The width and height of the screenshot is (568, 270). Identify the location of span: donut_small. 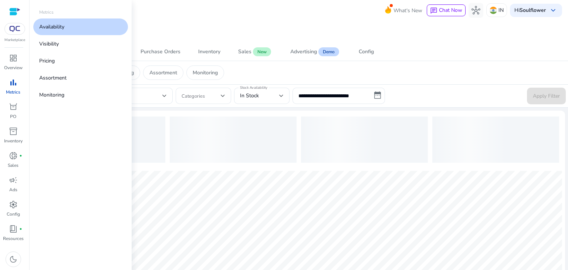
(13, 156).